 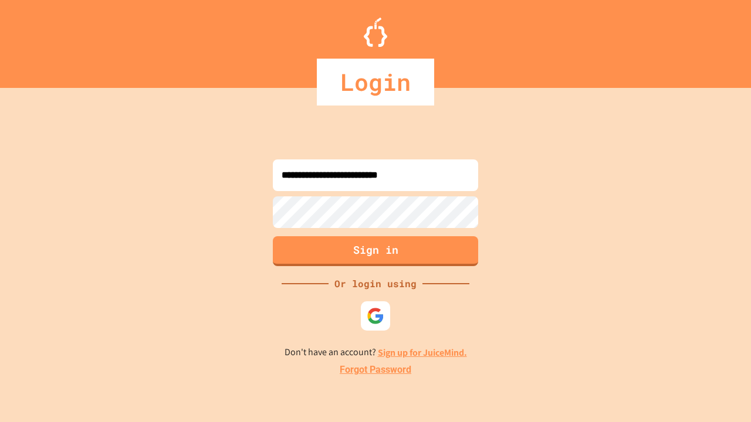 I want to click on img: Logo.svg, so click(x=375, y=32).